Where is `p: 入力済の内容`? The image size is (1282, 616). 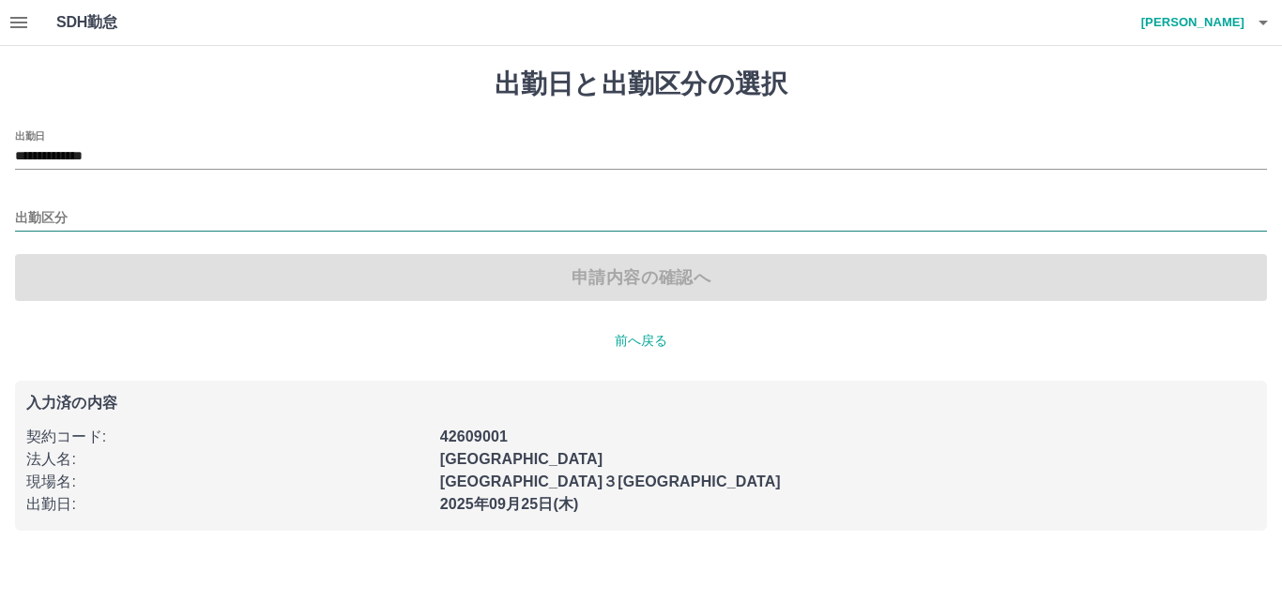
p: 入力済の内容 is located at coordinates (641, 403).